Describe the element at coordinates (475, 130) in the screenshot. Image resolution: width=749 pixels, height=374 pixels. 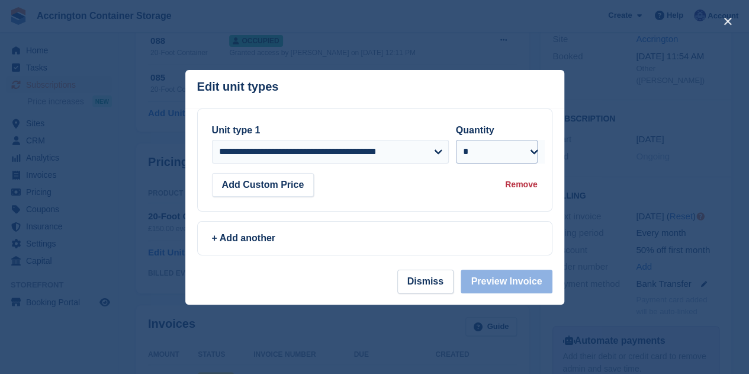
I see `label: Quantity` at that location.